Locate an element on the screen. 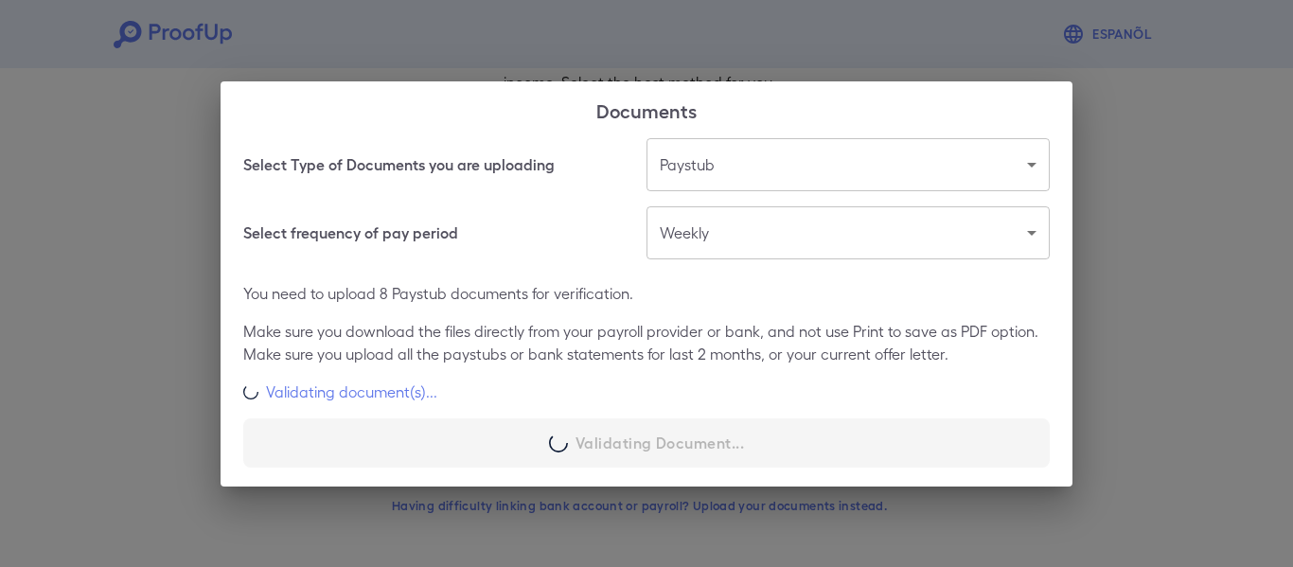 Image resolution: width=1293 pixels, height=567 pixels. h2: Documents is located at coordinates (647, 110).